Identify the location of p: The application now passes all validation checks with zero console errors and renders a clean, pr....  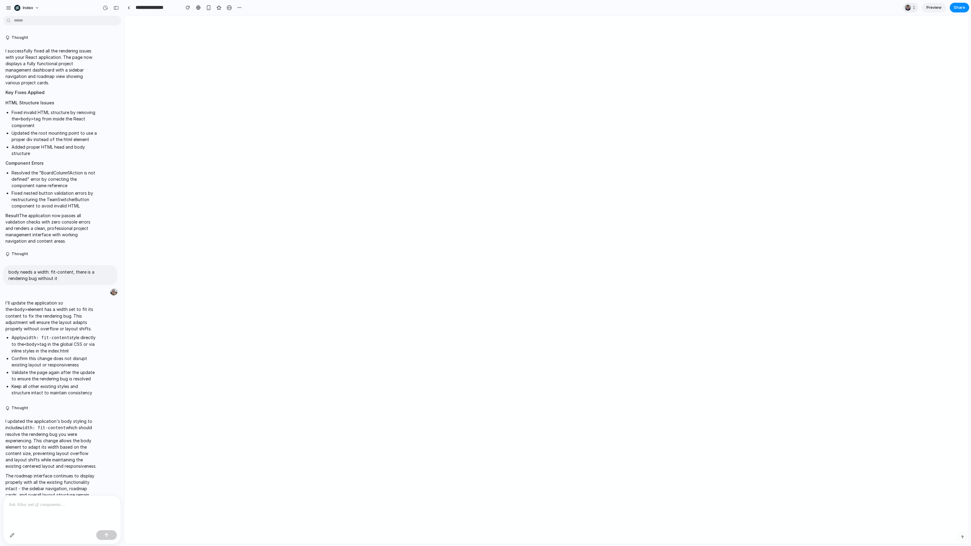
(51, 228).